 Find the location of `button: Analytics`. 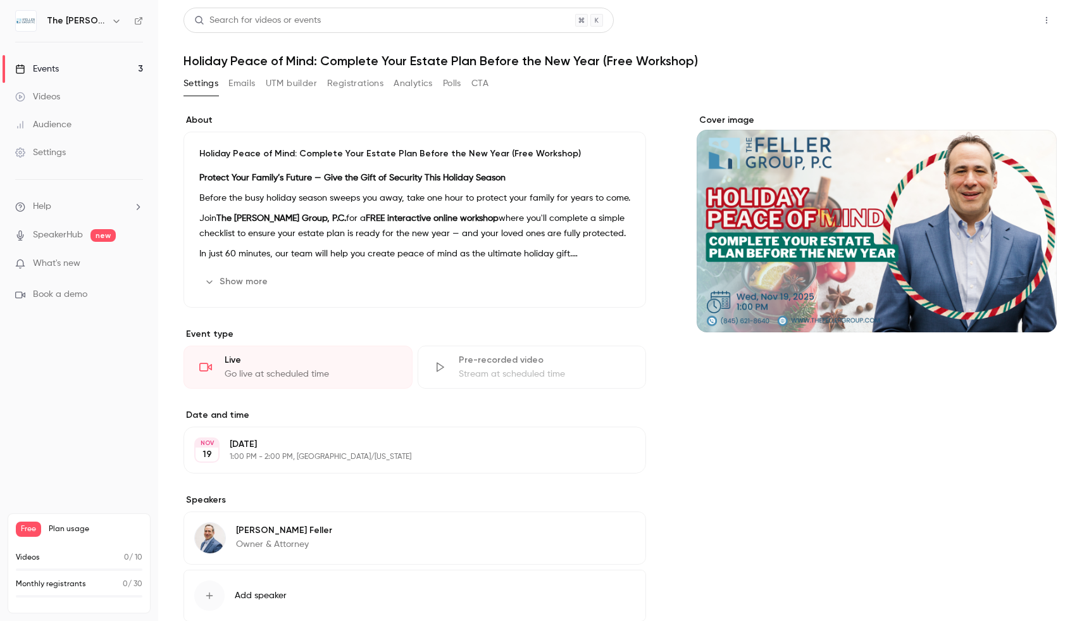

button: Analytics is located at coordinates (413, 84).